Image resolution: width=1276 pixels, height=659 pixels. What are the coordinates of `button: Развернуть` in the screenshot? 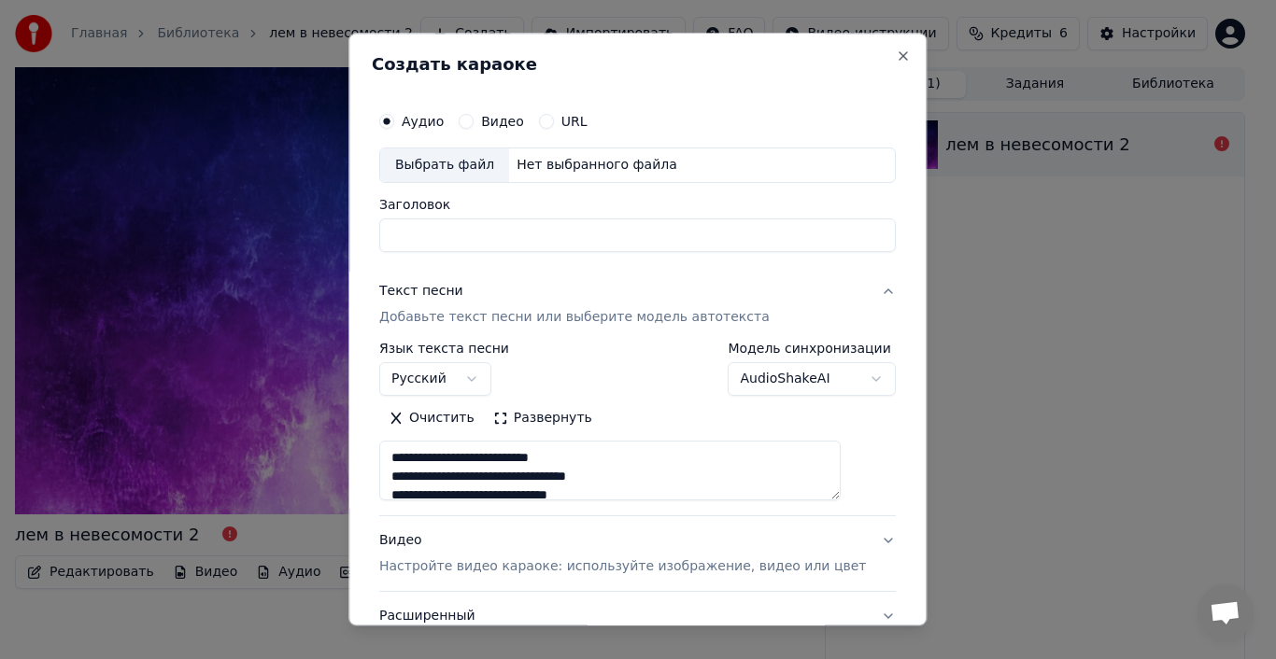 It's located at (543, 418).